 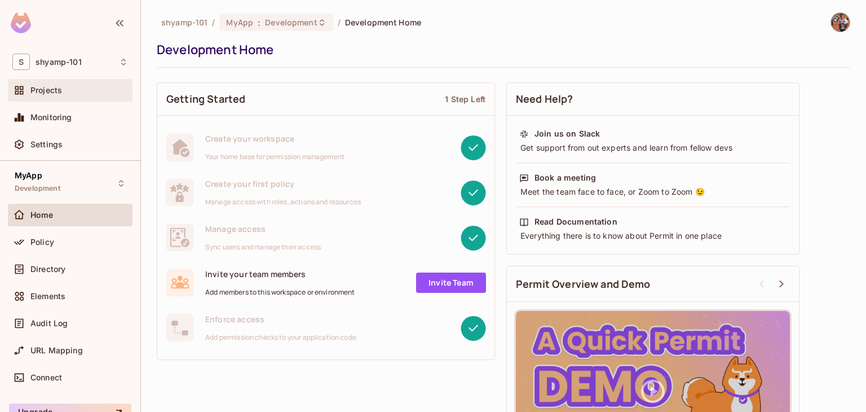 What do you see at coordinates (451, 283) in the screenshot?
I see `a: Invite Team` at bounding box center [451, 283].